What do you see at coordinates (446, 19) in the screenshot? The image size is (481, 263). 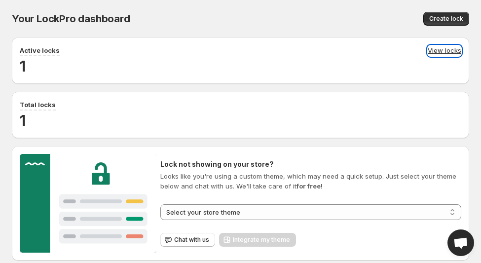 I see `button: Create lock` at bounding box center [446, 19].